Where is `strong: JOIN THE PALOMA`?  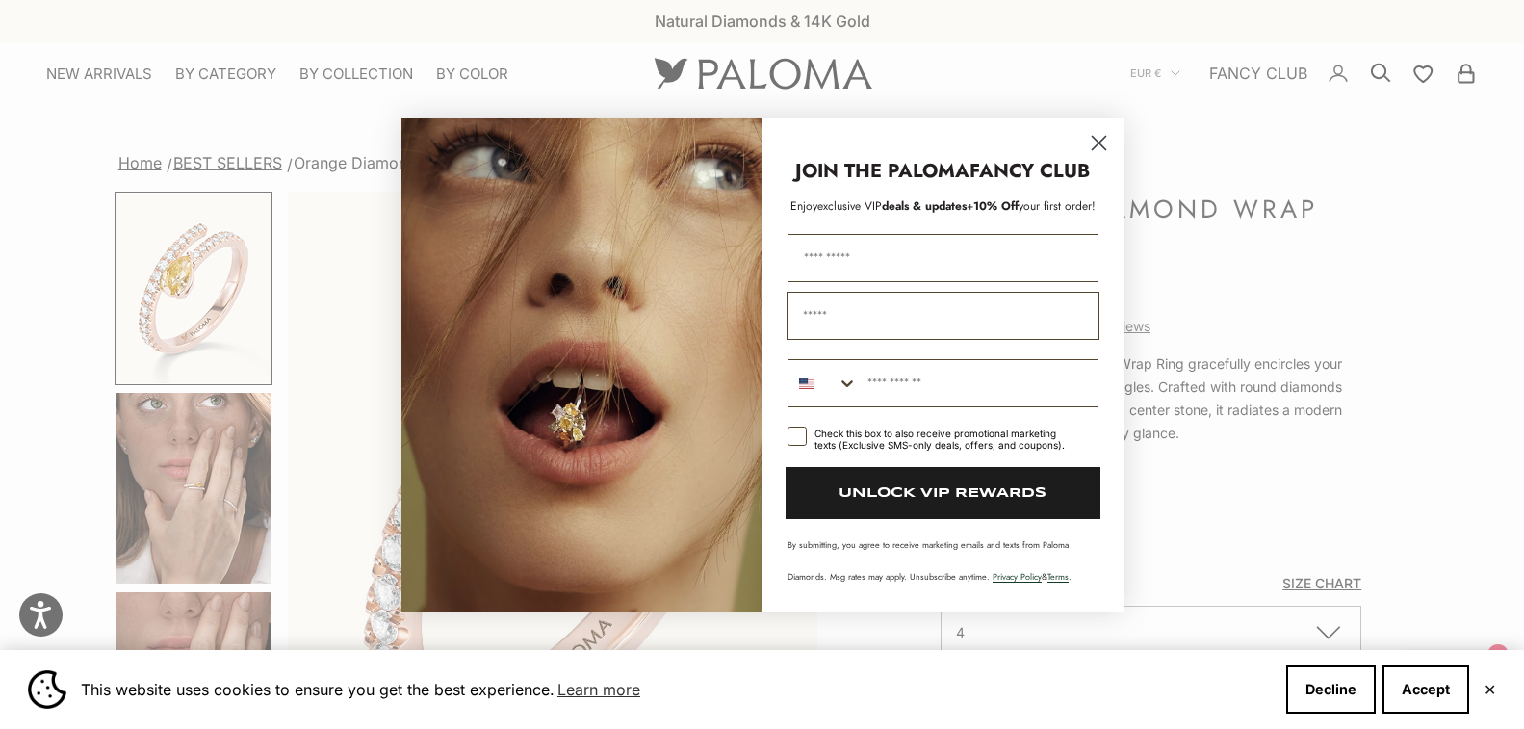
strong: JOIN THE PALOMA is located at coordinates (882, 170).